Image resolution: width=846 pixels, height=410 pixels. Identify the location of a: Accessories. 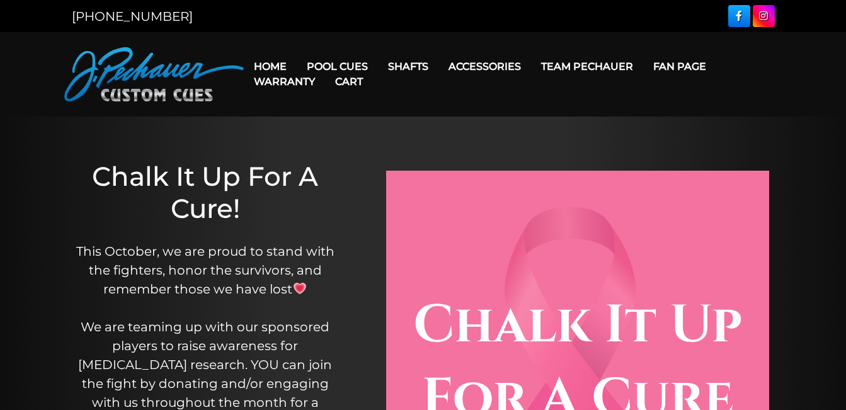
(485, 66).